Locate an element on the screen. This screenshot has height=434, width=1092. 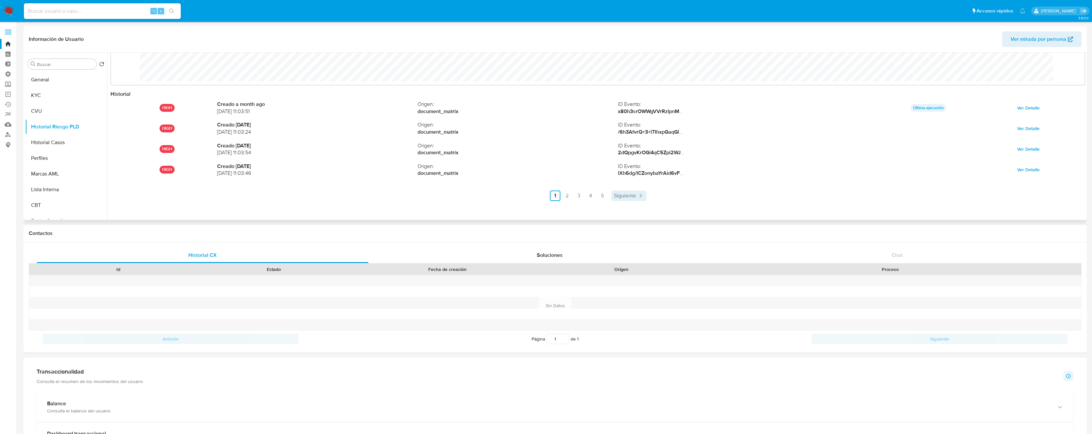
div: Origen is located at coordinates (621, 269).